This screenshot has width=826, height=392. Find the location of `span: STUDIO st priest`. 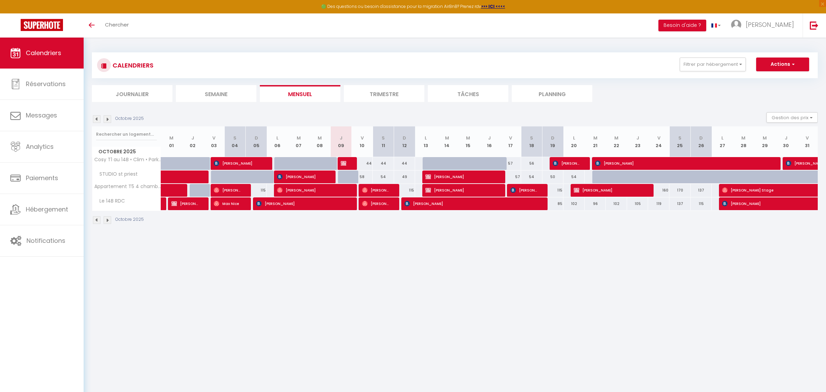

span: STUDIO st priest is located at coordinates (116, 174).